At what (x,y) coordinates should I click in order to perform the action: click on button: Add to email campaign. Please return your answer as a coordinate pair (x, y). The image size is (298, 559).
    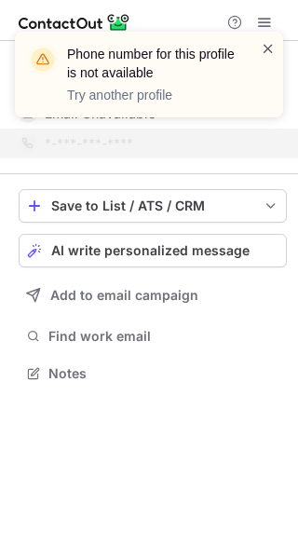
    Looking at the image, I should click on (153, 295).